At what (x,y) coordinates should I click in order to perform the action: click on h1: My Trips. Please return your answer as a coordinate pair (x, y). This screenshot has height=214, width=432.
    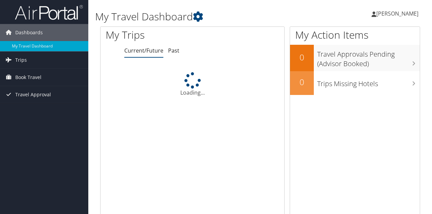
    Looking at the image, I should click on (154, 35).